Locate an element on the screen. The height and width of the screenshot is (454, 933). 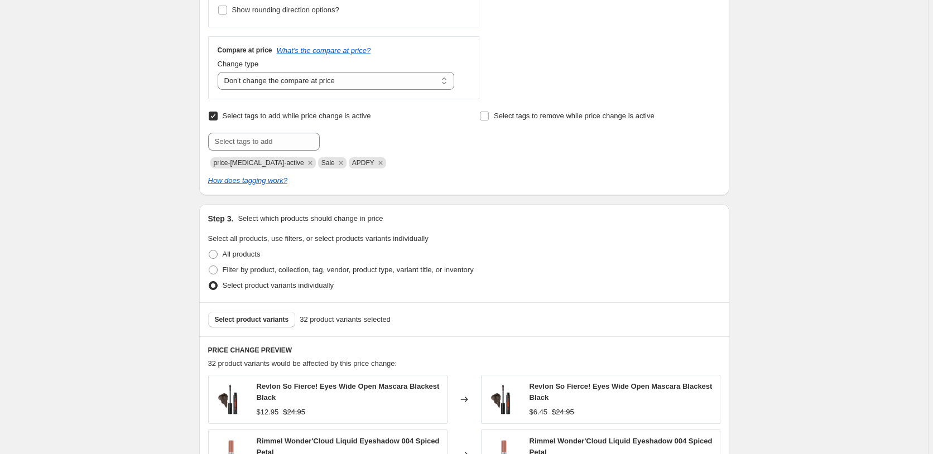
span: Select product variants is located at coordinates (252, 320).